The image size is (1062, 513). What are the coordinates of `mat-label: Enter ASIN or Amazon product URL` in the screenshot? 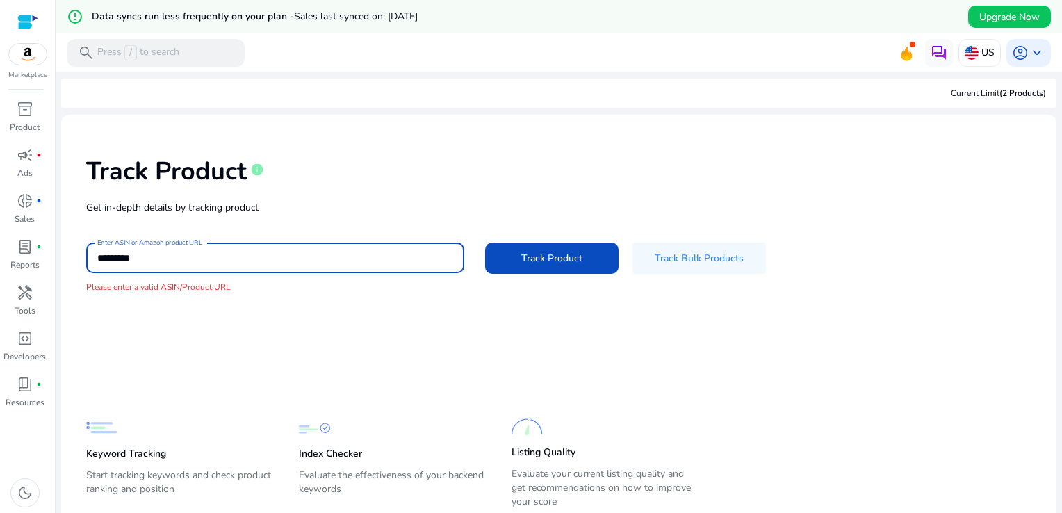 It's located at (149, 243).